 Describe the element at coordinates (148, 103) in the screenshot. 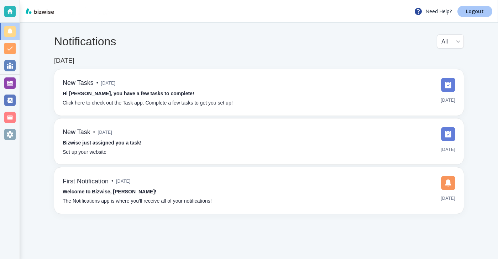

I see `p: Click here to check out the Task app. Complete a few tasks to get you set up!` at that location.